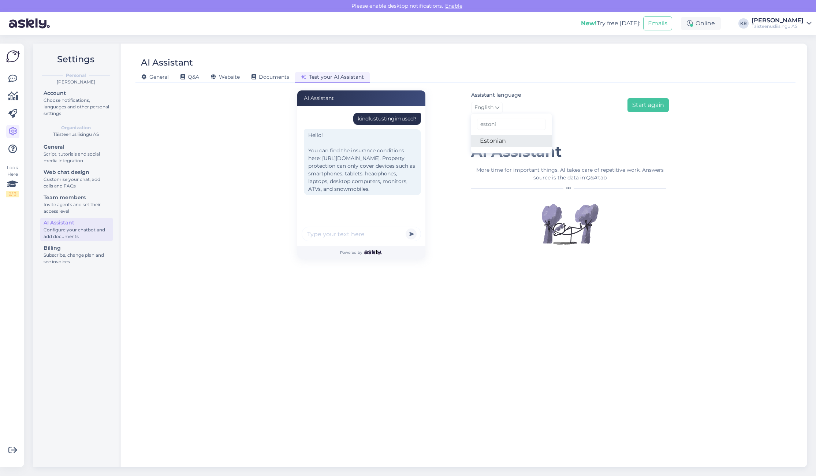 The height and width of the screenshot is (476, 816). What do you see at coordinates (570, 143) in the screenshot?
I see `h1: Test your AI Assistant` at bounding box center [570, 143].